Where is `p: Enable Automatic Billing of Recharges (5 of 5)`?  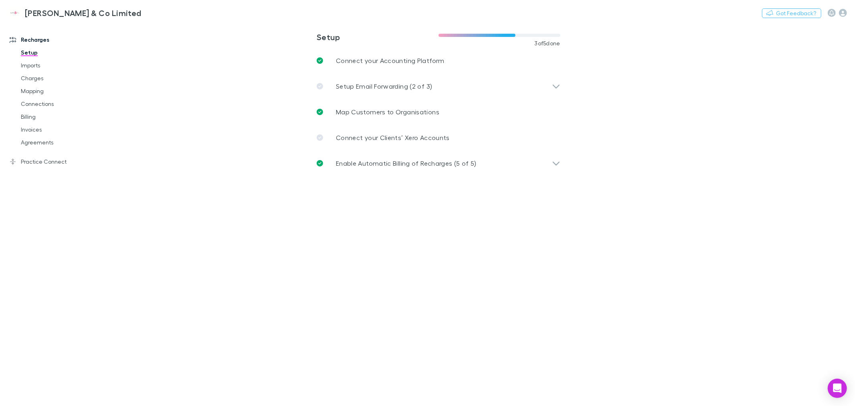
p: Enable Automatic Billing of Recharges (5 of 5) is located at coordinates (406, 163).